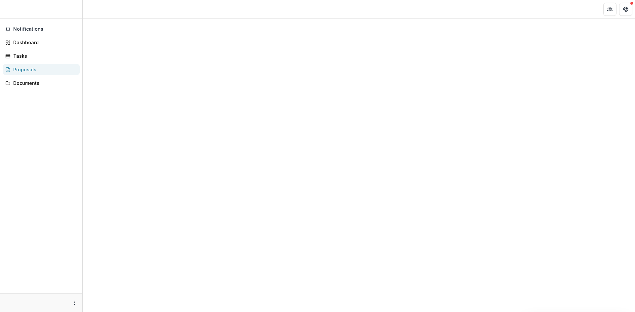  What do you see at coordinates (74, 303) in the screenshot?
I see `button: More` at bounding box center [74, 303].